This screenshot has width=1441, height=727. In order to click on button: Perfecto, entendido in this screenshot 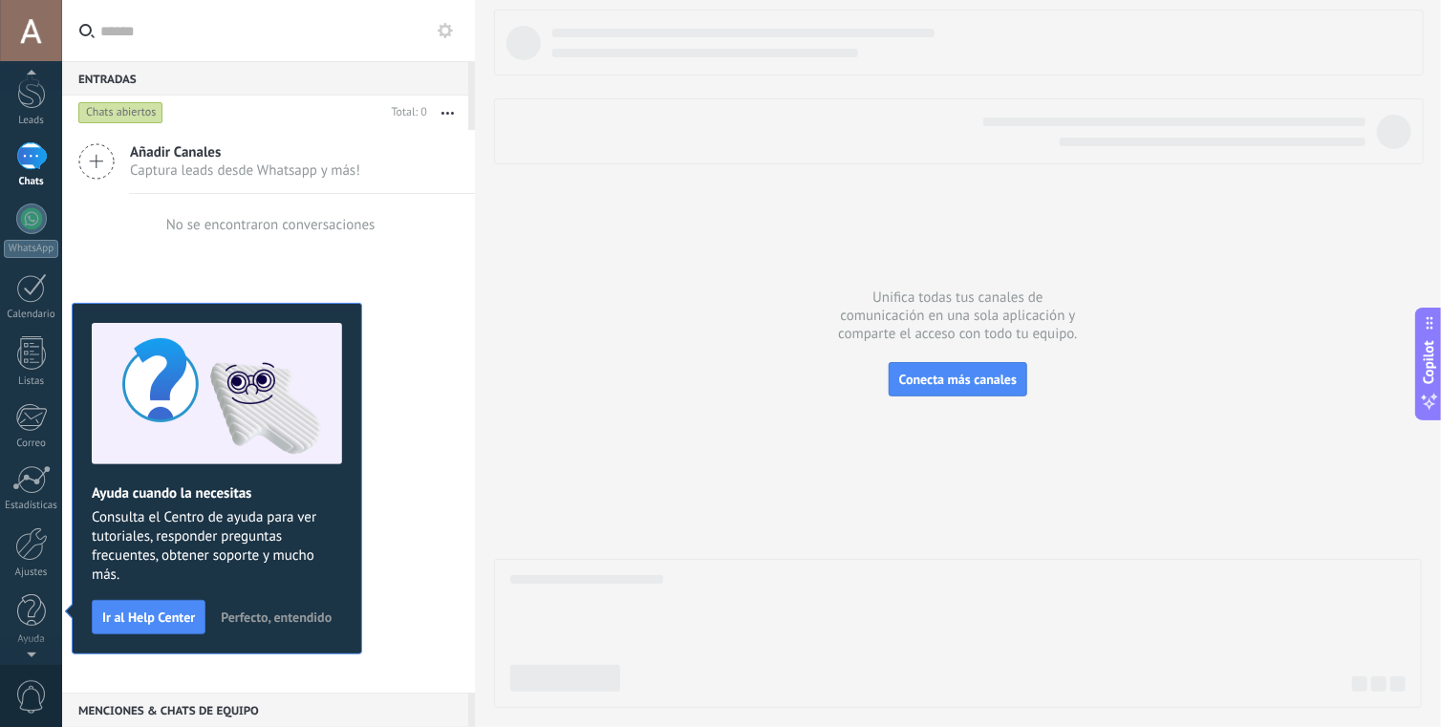, I will do `click(276, 617)`.